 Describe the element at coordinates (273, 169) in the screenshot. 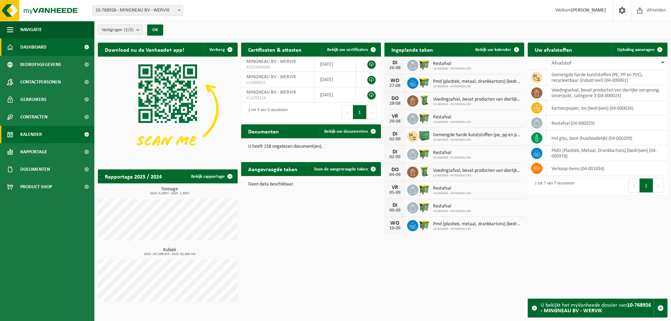

I see `h2: Aangevraagde taken` at that location.